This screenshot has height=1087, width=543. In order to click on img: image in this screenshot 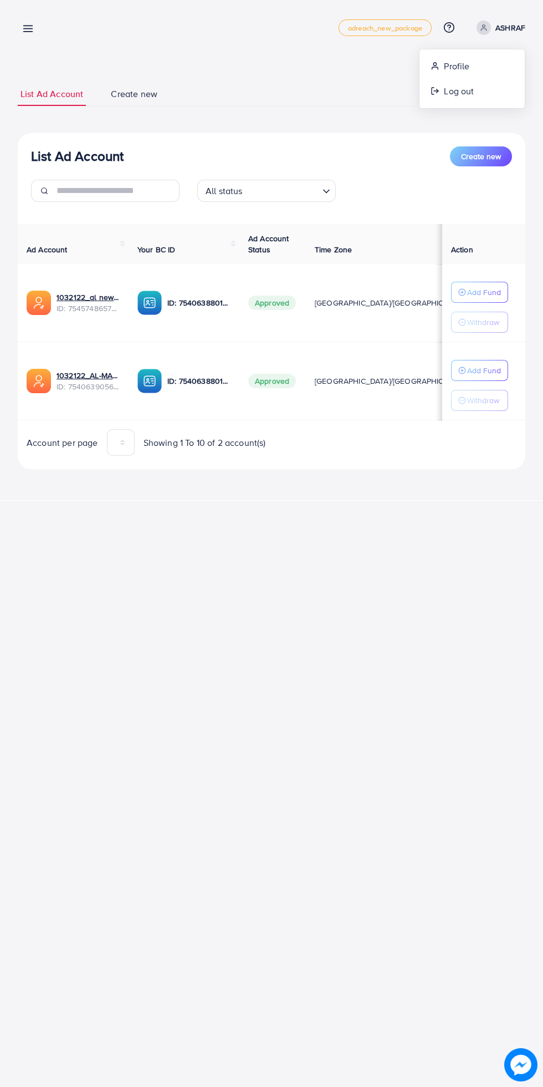, I will do `click(521, 1065)`.